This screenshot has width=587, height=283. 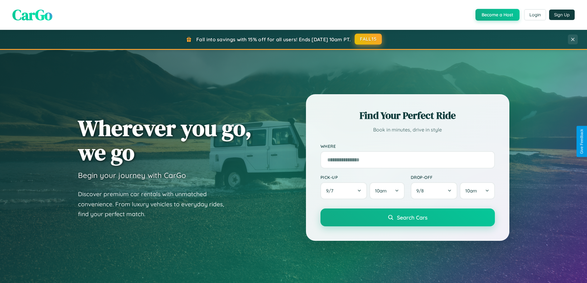 What do you see at coordinates (155, 204) in the screenshot?
I see `p: Discover premium car rentals with unmatched convenience. From luxury vehicles to everyday rides, ...` at bounding box center [155, 204].